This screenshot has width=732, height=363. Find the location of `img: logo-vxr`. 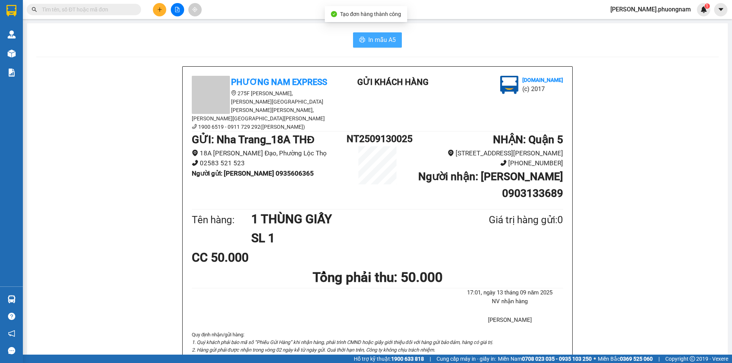

img: logo-vxr is located at coordinates (11, 11).